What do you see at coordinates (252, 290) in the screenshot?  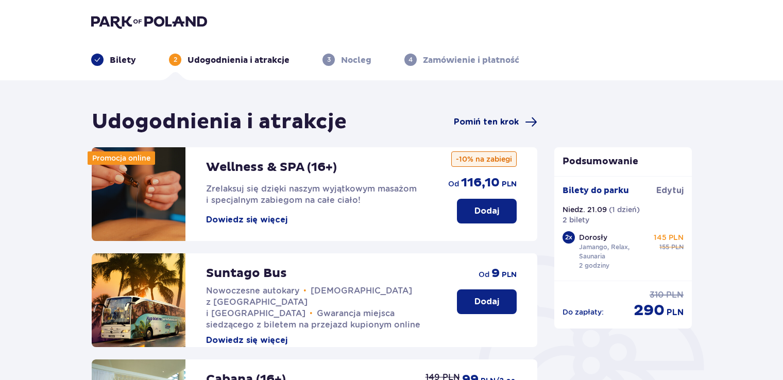 I see `span: Nowoczesne autokary` at bounding box center [252, 290].